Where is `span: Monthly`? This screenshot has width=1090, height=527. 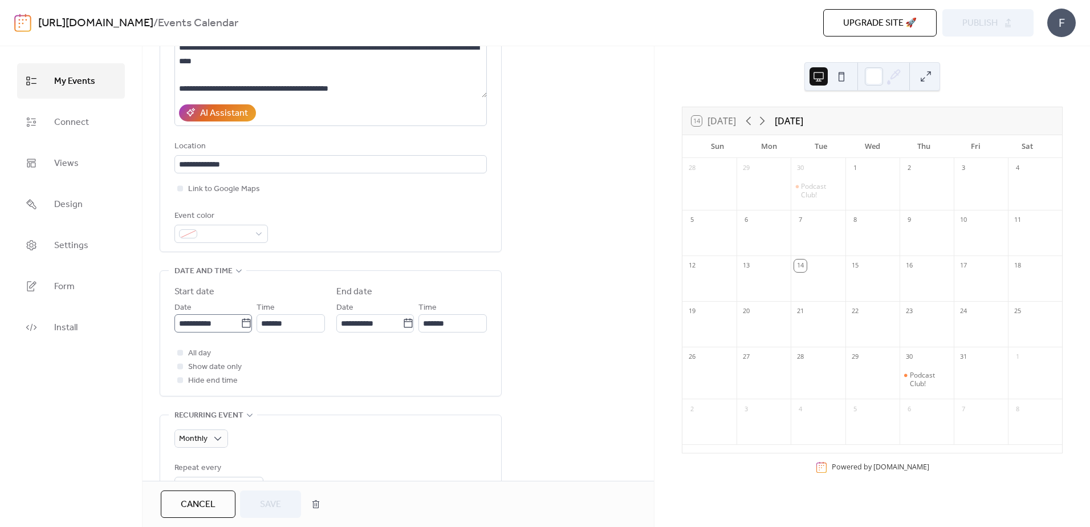
span: Monthly is located at coordinates (193, 438).